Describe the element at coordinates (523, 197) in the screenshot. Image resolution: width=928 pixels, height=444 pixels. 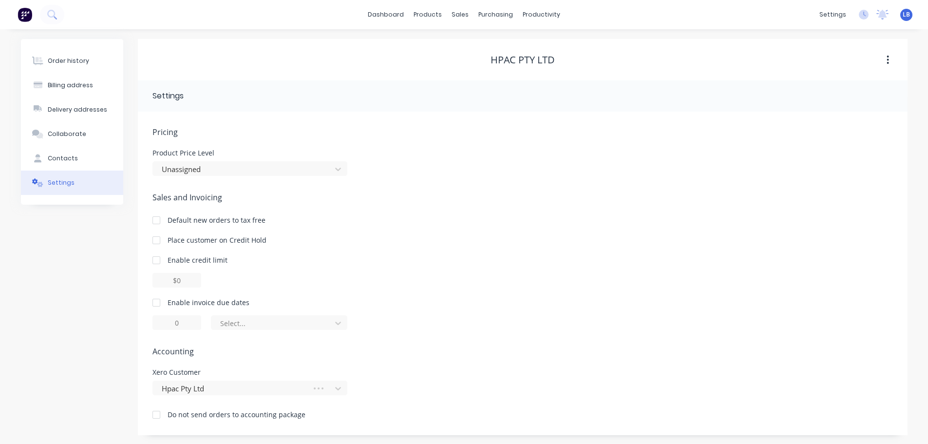
I see `span: Sales and Invoicing` at that location.